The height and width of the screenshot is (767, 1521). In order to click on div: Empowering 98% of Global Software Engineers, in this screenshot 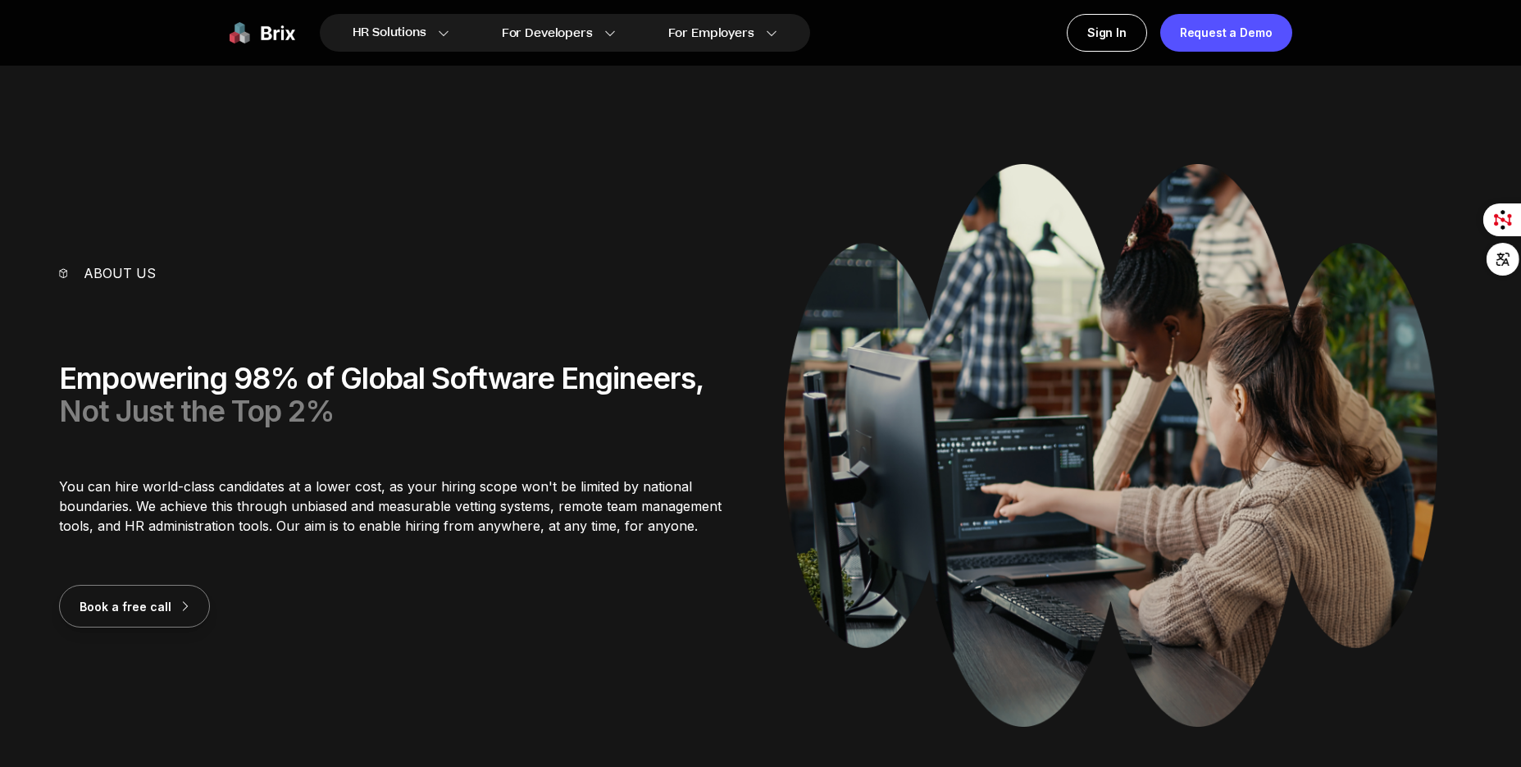, I will do `click(398, 394)`.